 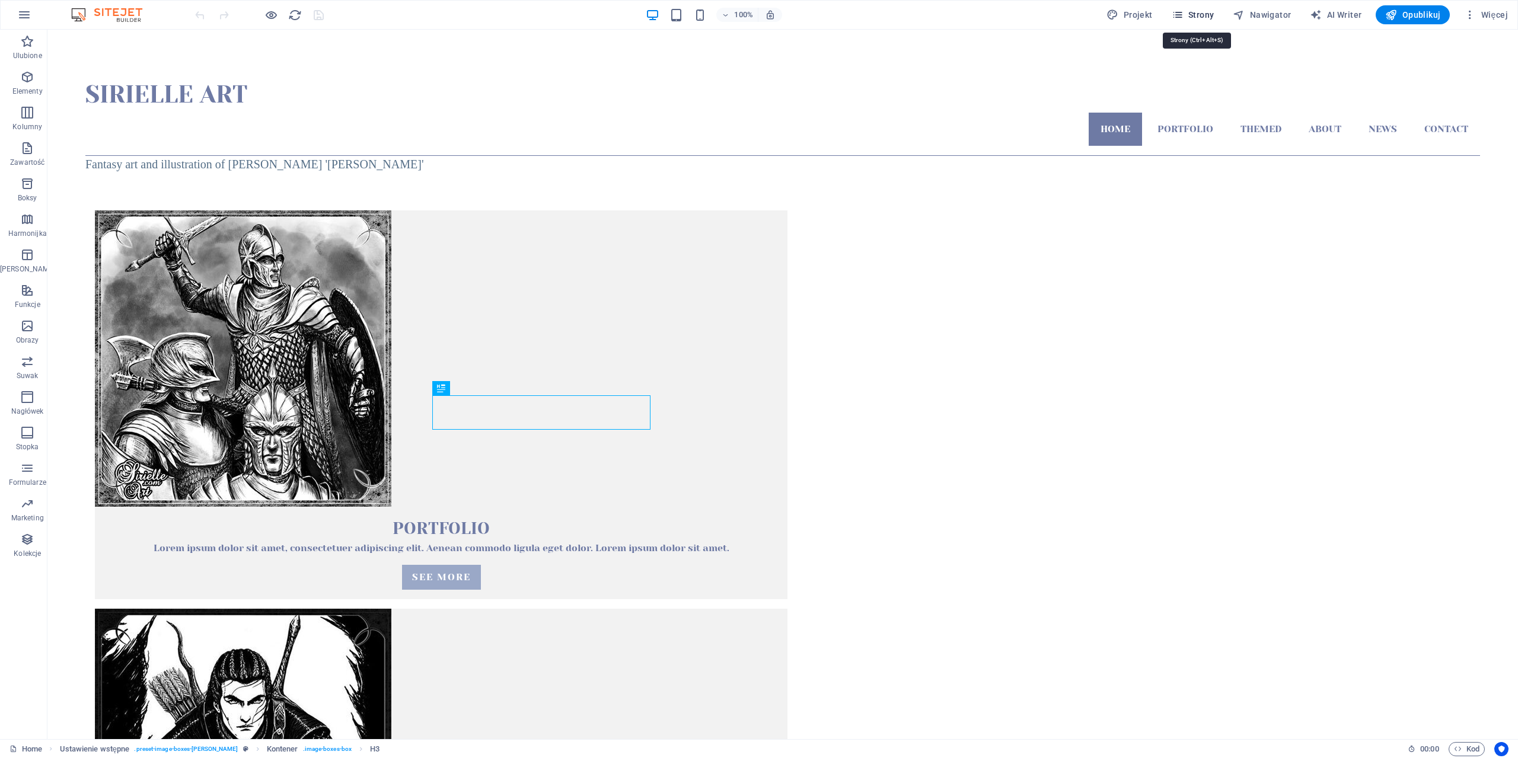 What do you see at coordinates (1335, 15) in the screenshot?
I see `span: AI Writer` at bounding box center [1335, 15].